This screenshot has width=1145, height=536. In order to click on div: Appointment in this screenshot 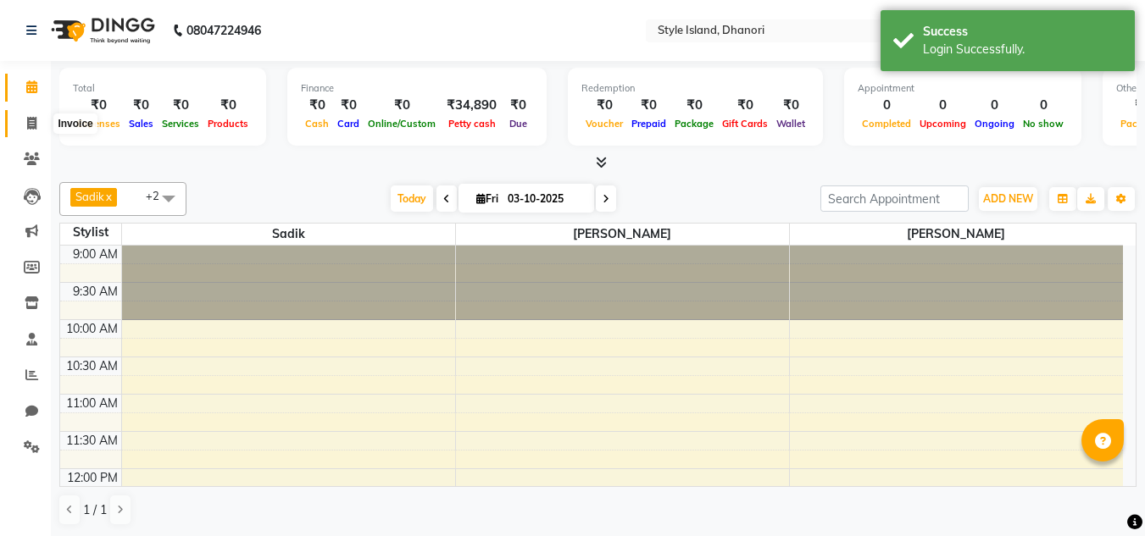, I will do `click(962, 88)`.